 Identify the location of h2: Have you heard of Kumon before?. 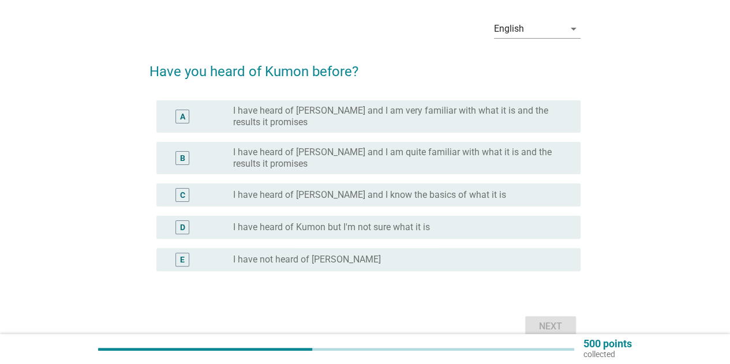
(365, 66).